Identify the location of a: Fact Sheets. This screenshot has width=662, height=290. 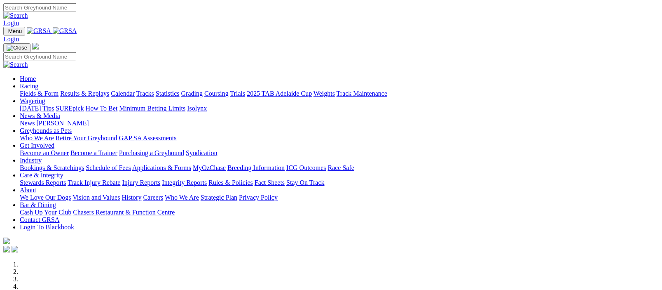
(270, 182).